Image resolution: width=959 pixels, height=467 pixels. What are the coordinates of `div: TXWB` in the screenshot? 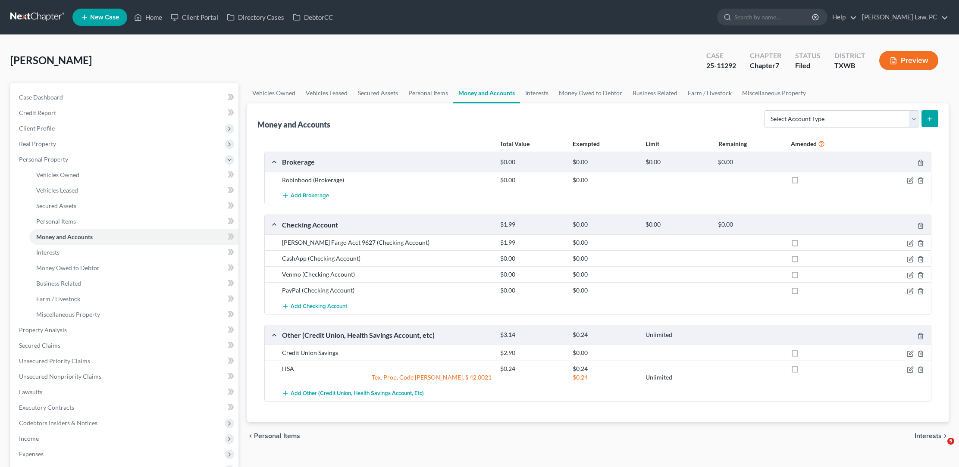 It's located at (850, 66).